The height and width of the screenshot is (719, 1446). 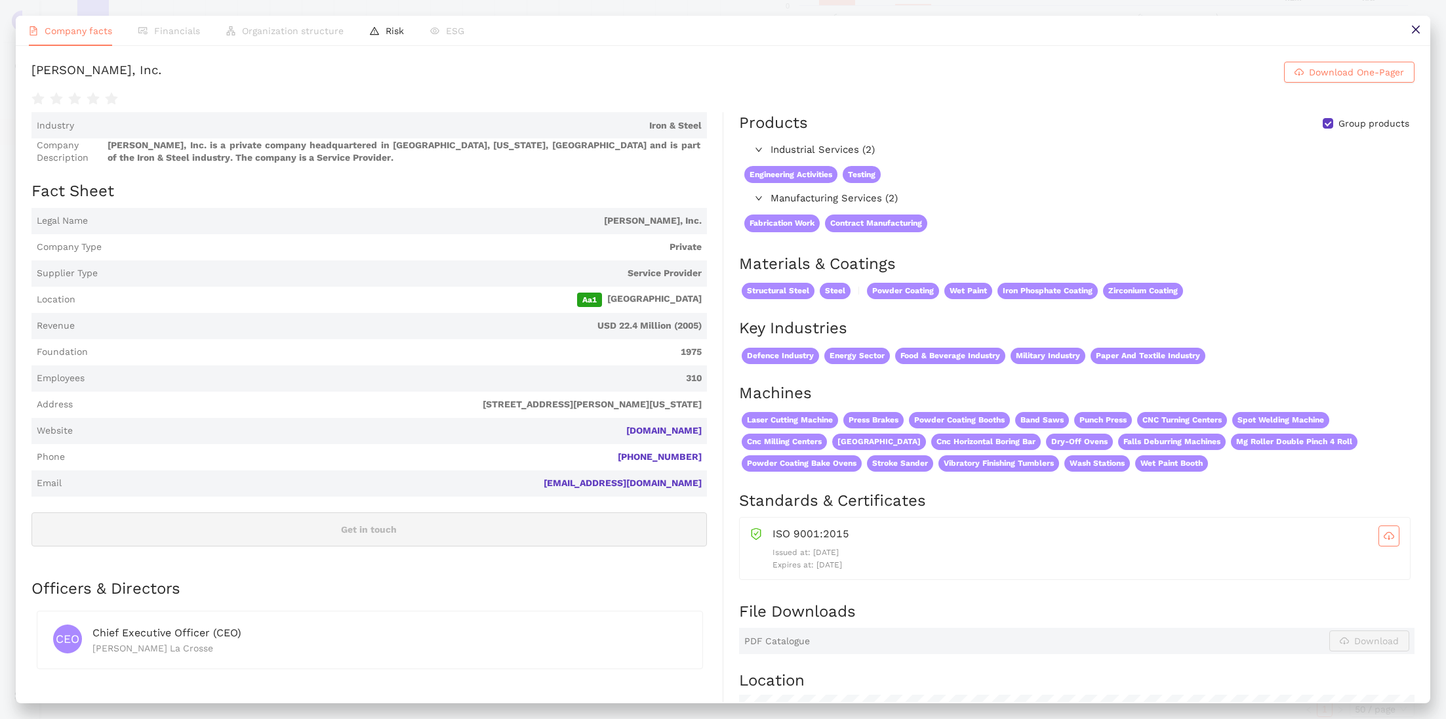 What do you see at coordinates (54, 431) in the screenshot?
I see `span: Website` at bounding box center [54, 431].